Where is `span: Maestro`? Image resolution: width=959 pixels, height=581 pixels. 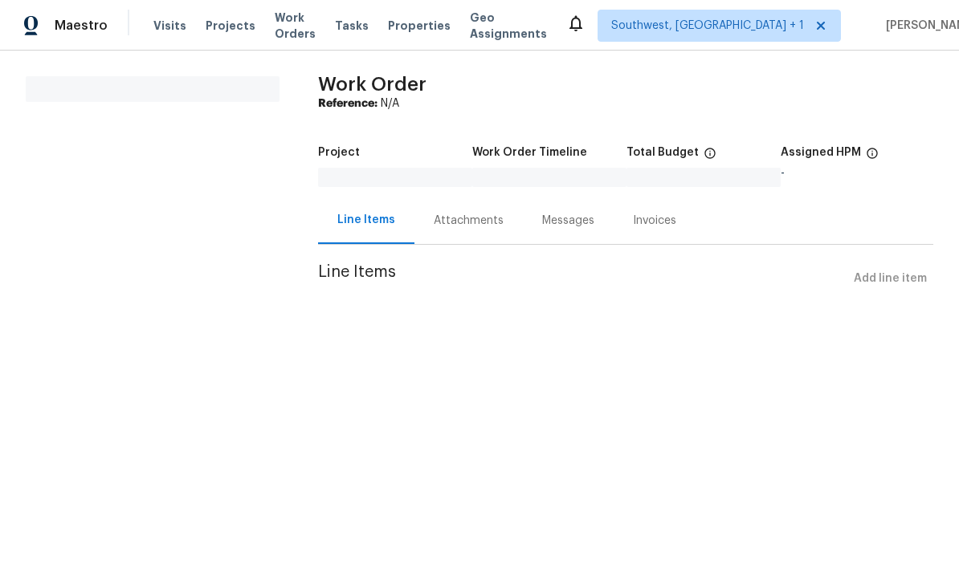 span: Maestro is located at coordinates (81, 26).